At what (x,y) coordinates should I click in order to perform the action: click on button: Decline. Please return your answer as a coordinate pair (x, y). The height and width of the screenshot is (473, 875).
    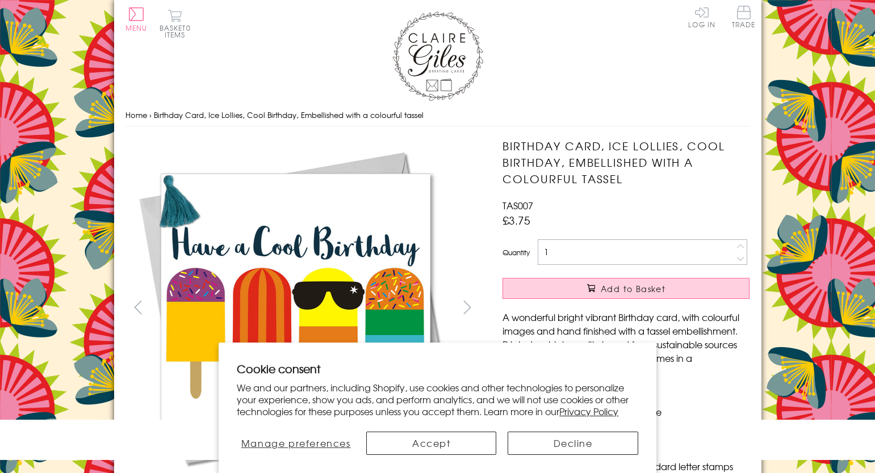
    Looking at the image, I should click on (572, 443).